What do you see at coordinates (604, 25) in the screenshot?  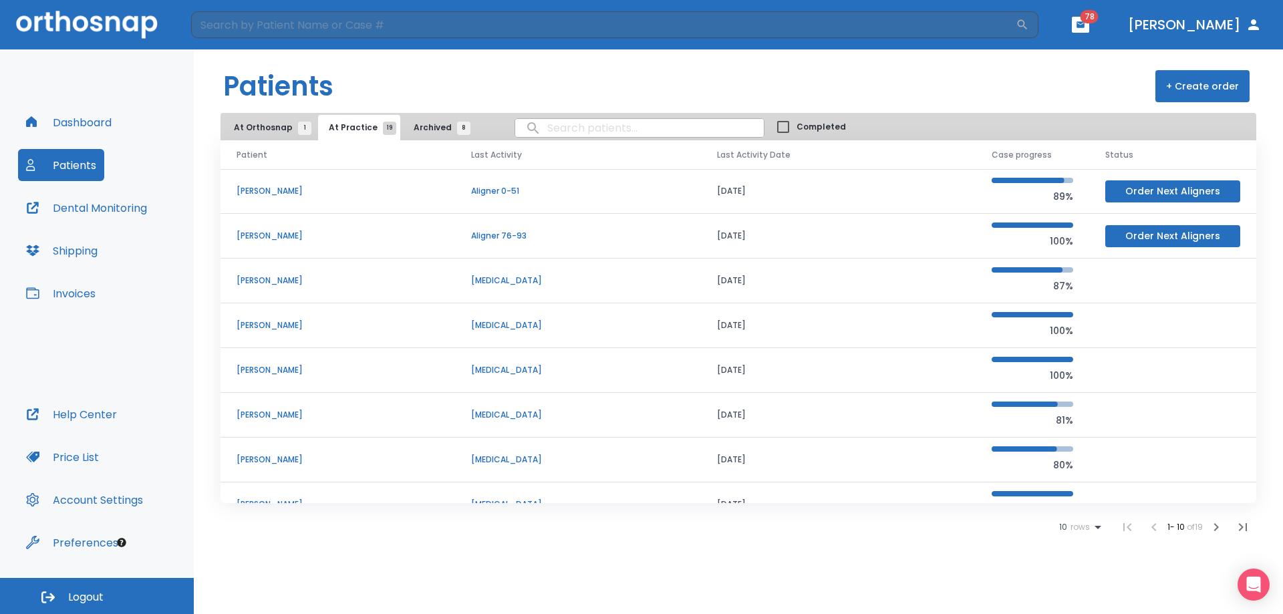 I see `input: Search by Patient Name or Case #` at bounding box center [604, 25].